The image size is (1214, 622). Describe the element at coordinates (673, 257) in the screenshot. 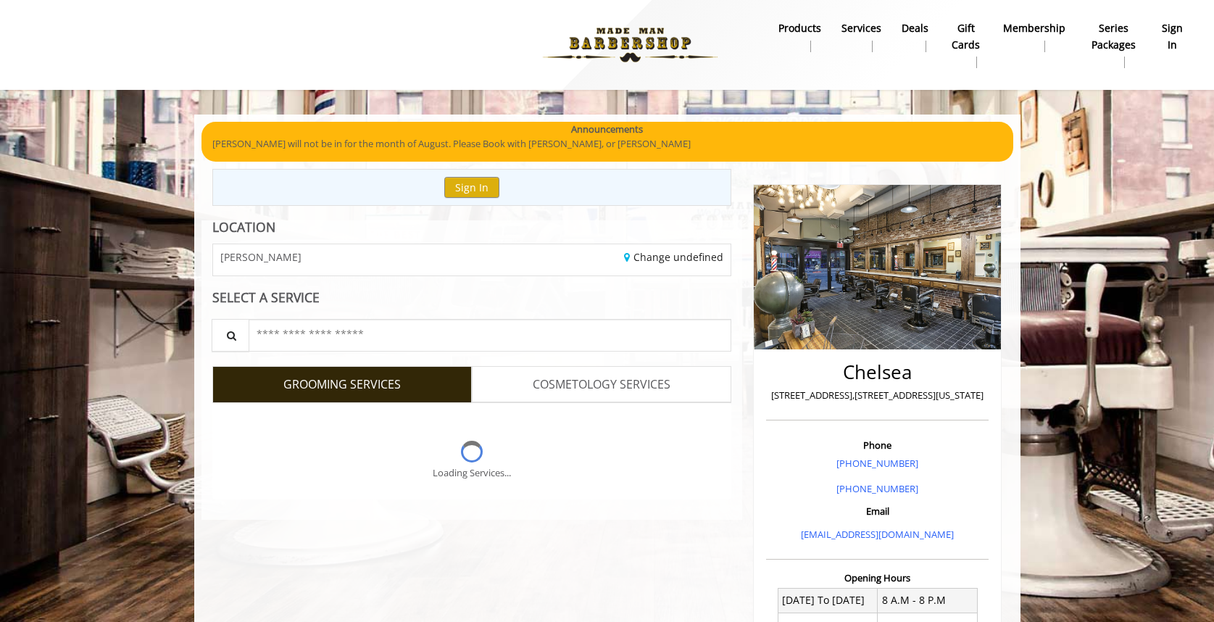

I see `a: Change undefined` at that location.